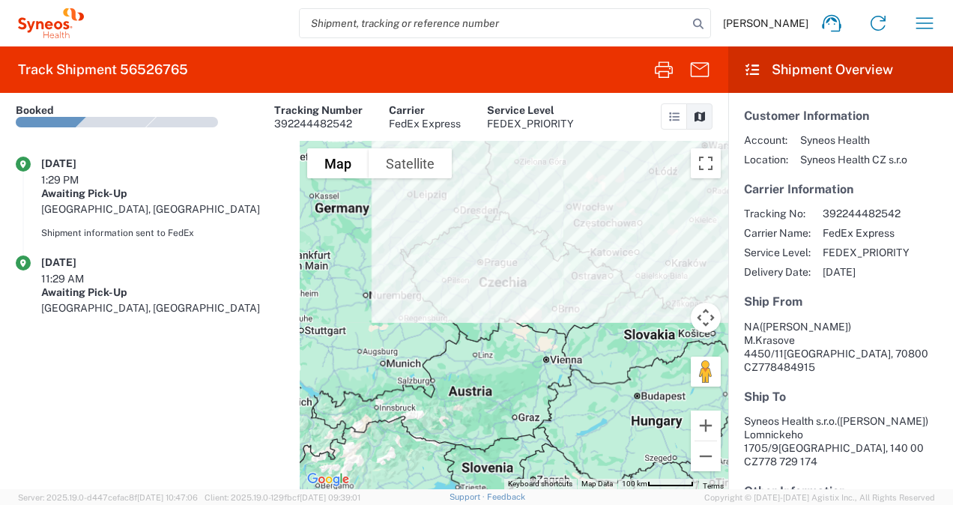  What do you see at coordinates (836, 435) in the screenshot?
I see `span: Syneos Health s.r.o. Lomnickeho 1705/9` at bounding box center [836, 435].